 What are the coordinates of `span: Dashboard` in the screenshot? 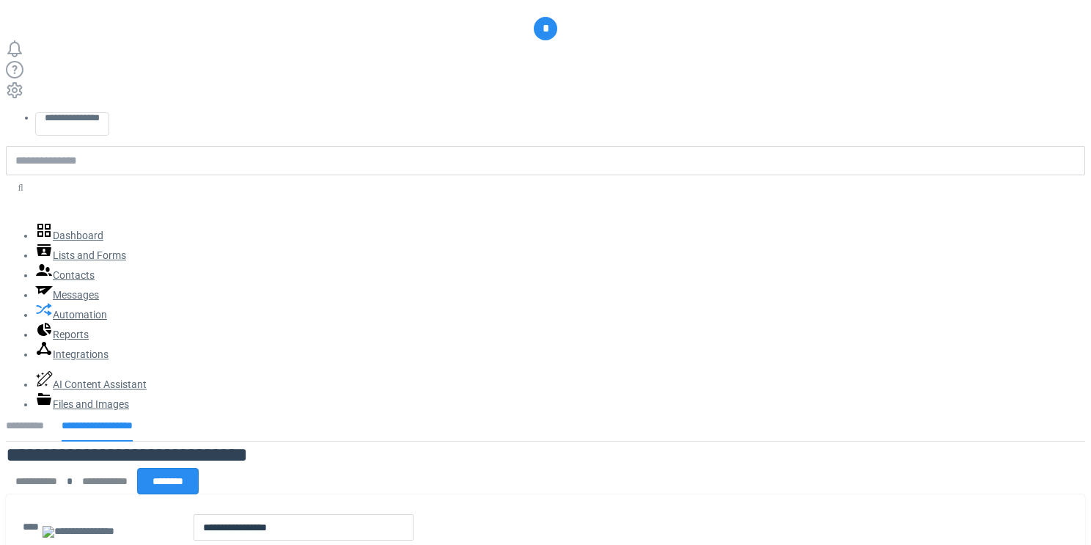 It's located at (78, 235).